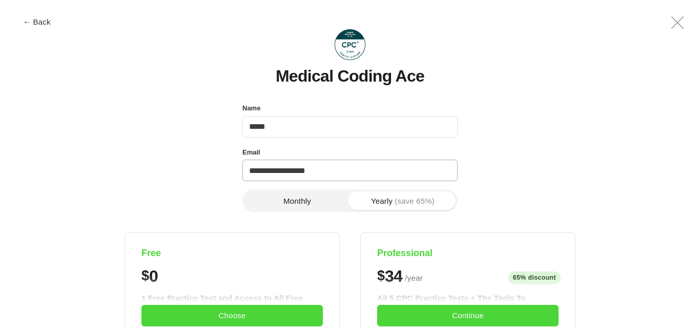 Image resolution: width=700 pixels, height=329 pixels. I want to click on button: ← Back, so click(37, 22).